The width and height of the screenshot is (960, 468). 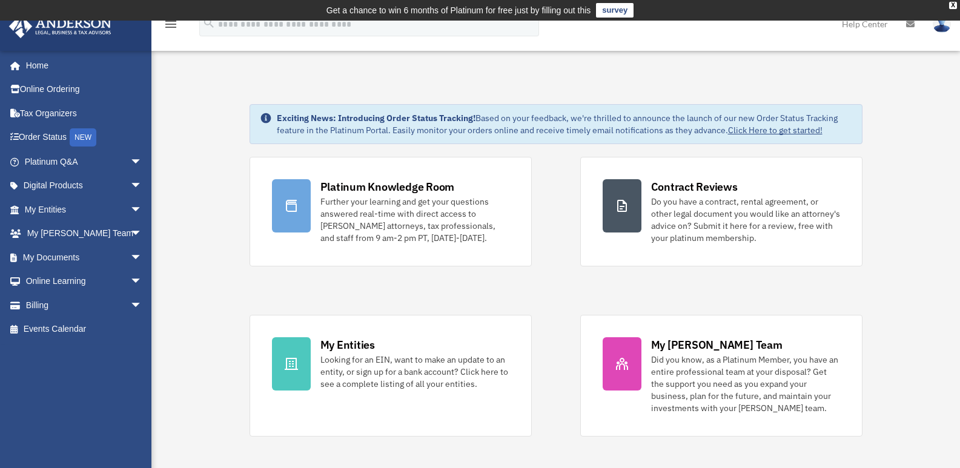 What do you see at coordinates (60, 26) in the screenshot?
I see `img: Anderson Advisors Platinum Portal` at bounding box center [60, 26].